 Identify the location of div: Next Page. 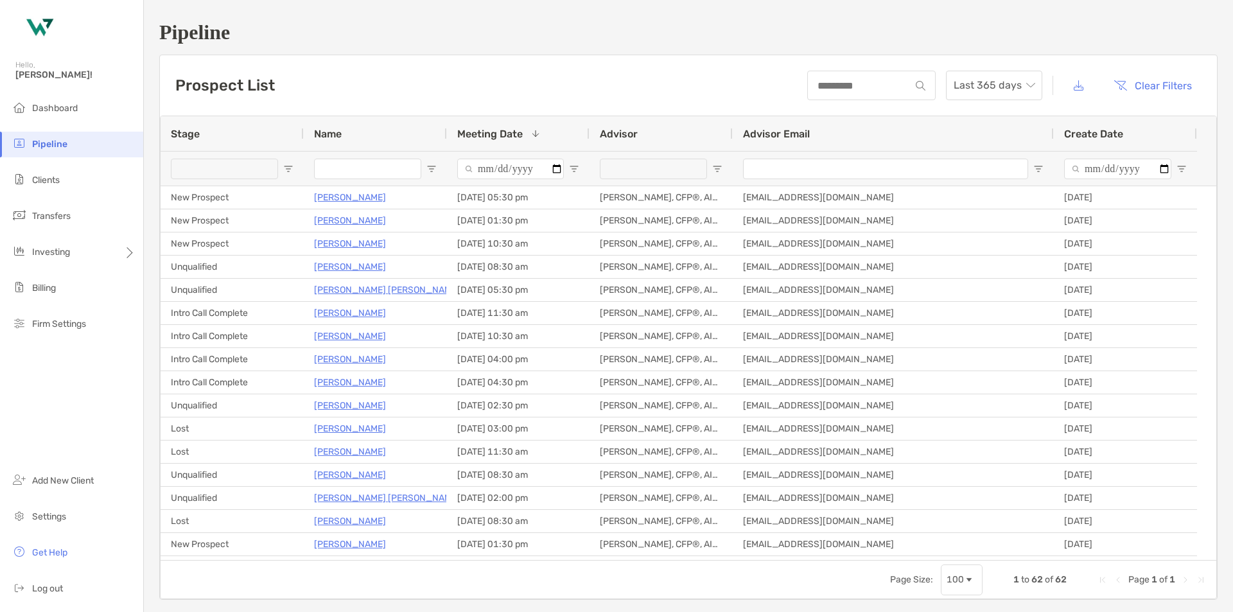
(1186, 580).